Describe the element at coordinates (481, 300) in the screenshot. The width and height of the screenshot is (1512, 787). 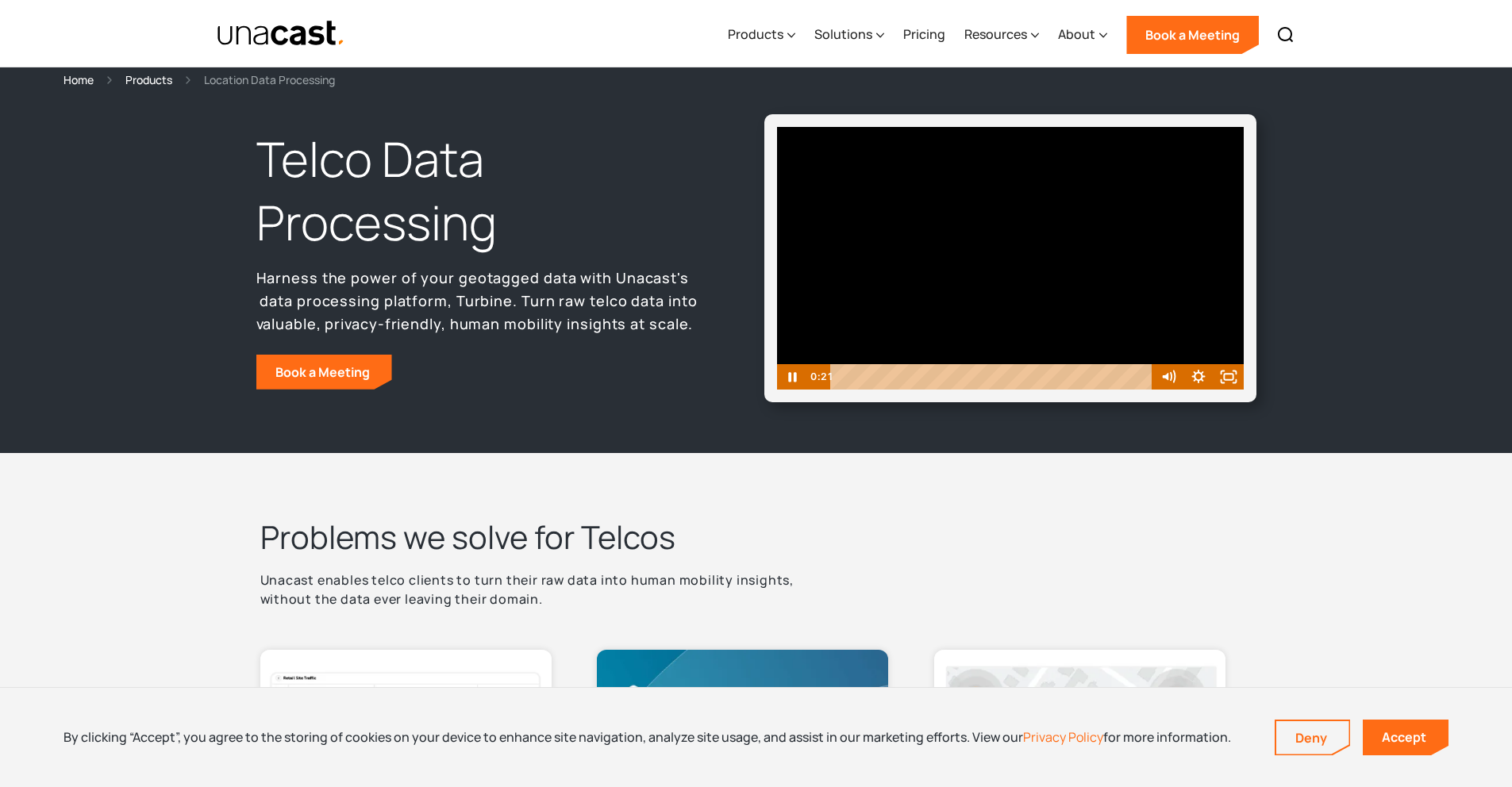
I see `p: Harness the power of your geotagged data with Unacast's data processing platform, Turbine. Turn r...` at that location.